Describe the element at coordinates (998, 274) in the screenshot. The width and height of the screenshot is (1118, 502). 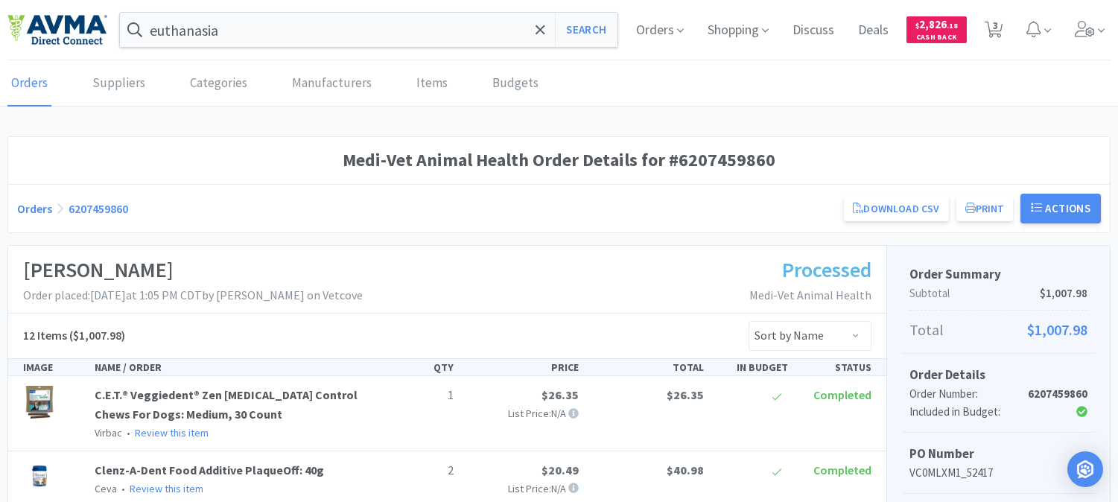
I see `h5: Order Summary` at that location.